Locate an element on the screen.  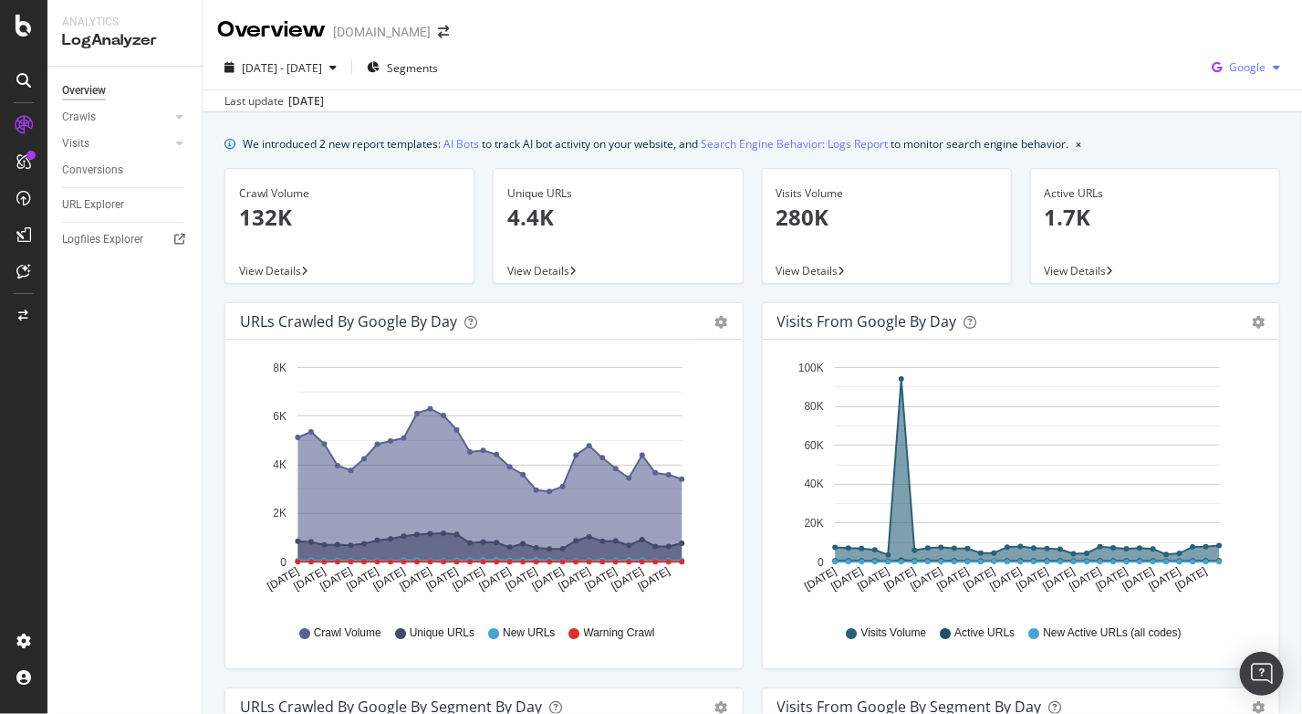
div: Active URLs is located at coordinates (1155, 193).